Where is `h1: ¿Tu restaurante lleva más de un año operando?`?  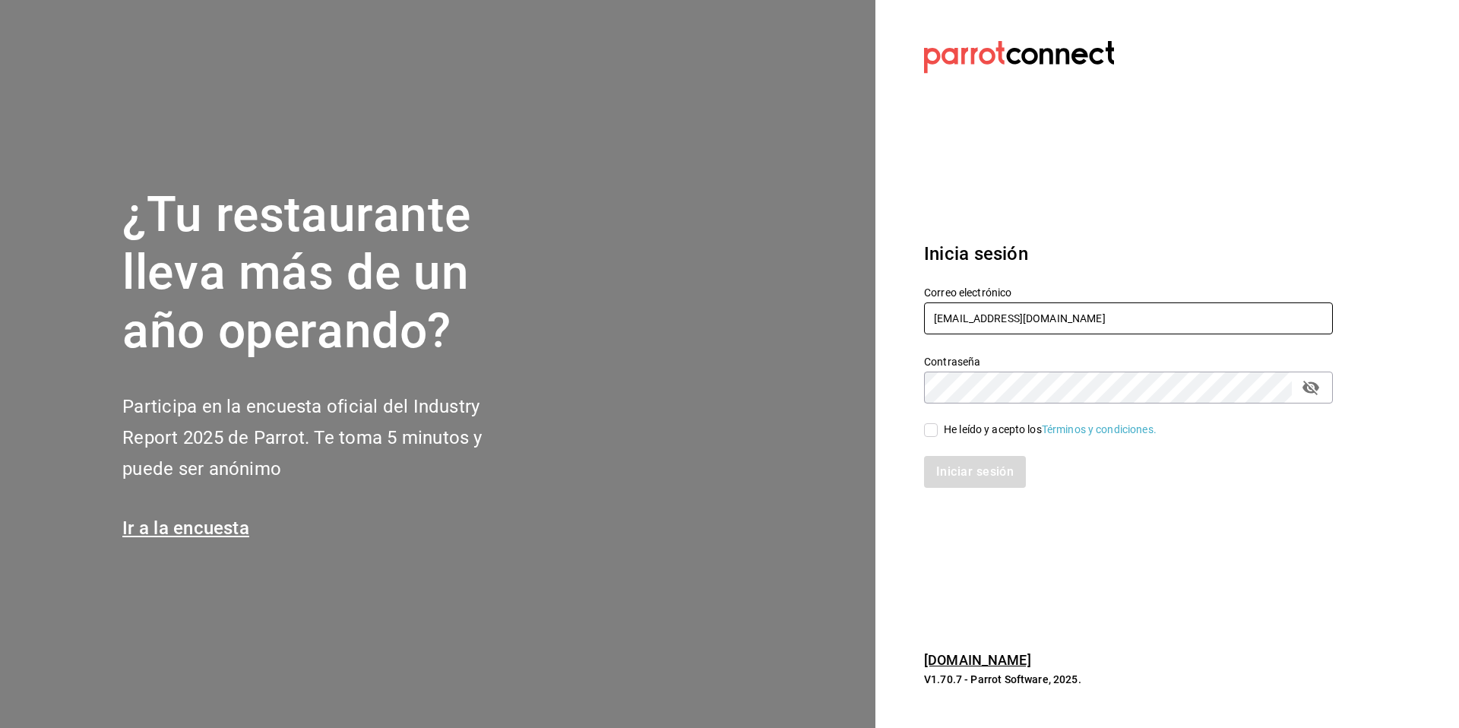 h1: ¿Tu restaurante lleva más de un año operando? is located at coordinates (327, 274).